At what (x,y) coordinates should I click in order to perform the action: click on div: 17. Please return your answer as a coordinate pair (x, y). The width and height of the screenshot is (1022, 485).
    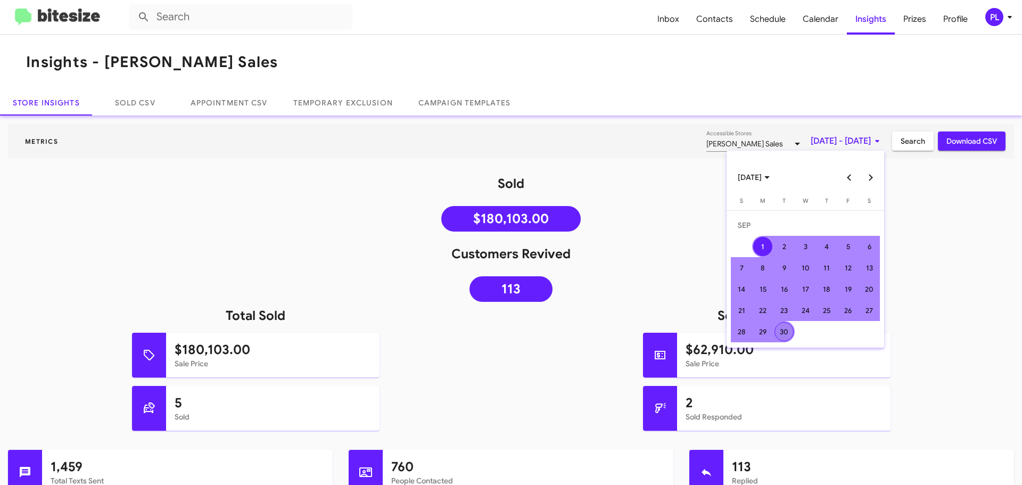
    Looking at the image, I should click on (805, 289).